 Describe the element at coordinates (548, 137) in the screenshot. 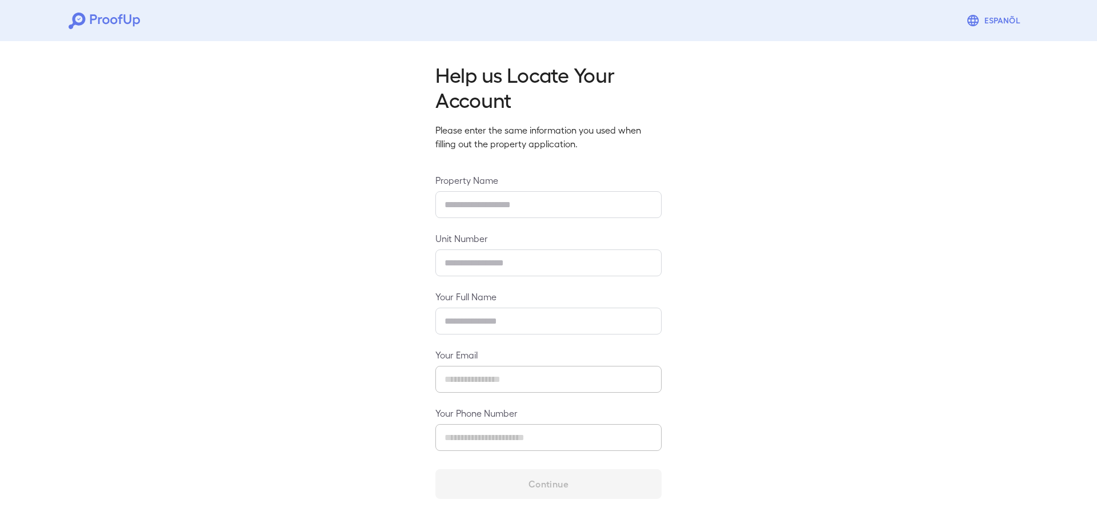

I see `p: Please enter the same information you used when filling out the property application.` at that location.